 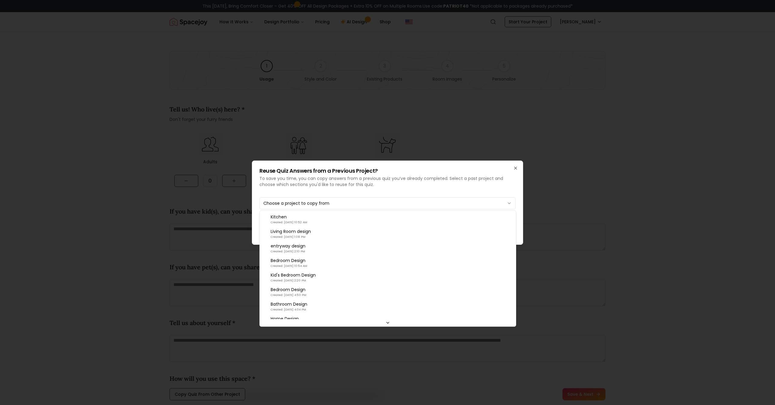 What do you see at coordinates (289, 219) in the screenshot?
I see `span: Kitchen` at bounding box center [289, 219].